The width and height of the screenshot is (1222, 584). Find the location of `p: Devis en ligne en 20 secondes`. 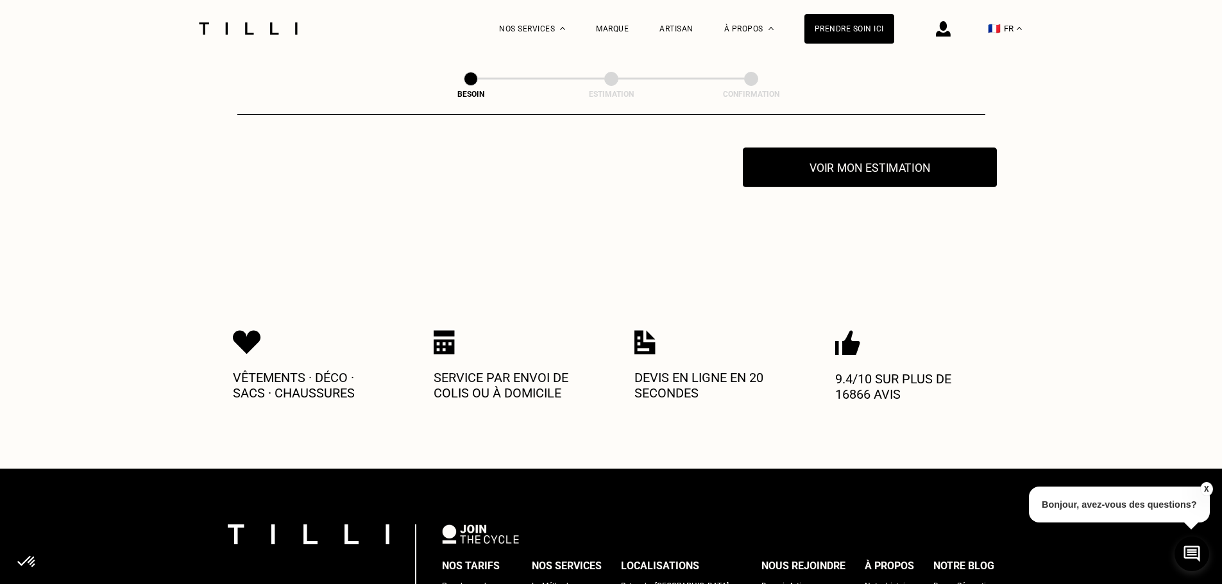

p: Devis en ligne en 20 secondes is located at coordinates (711, 386).